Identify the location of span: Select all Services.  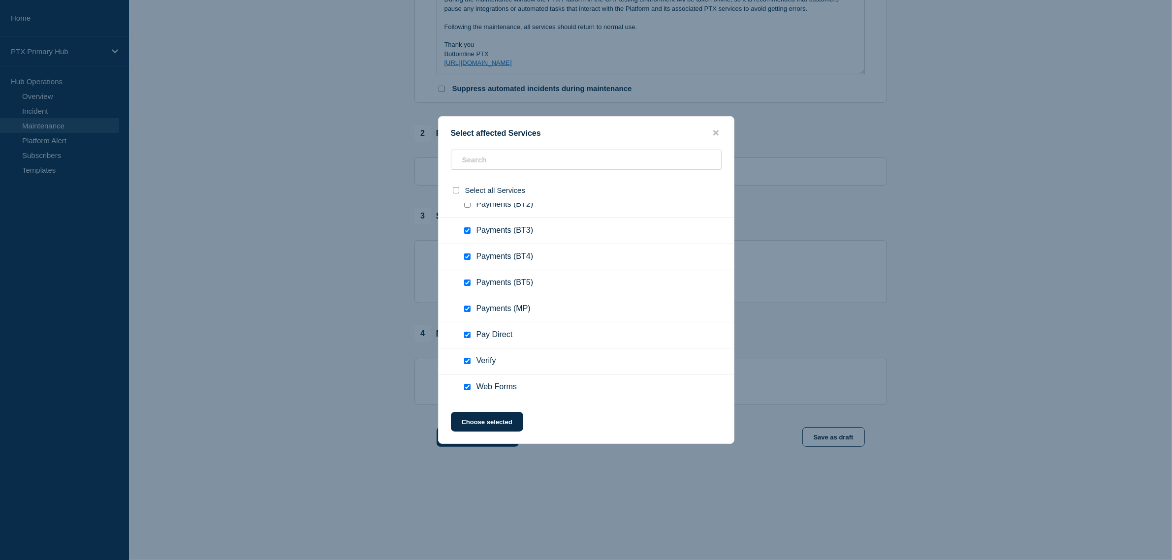
(495, 190).